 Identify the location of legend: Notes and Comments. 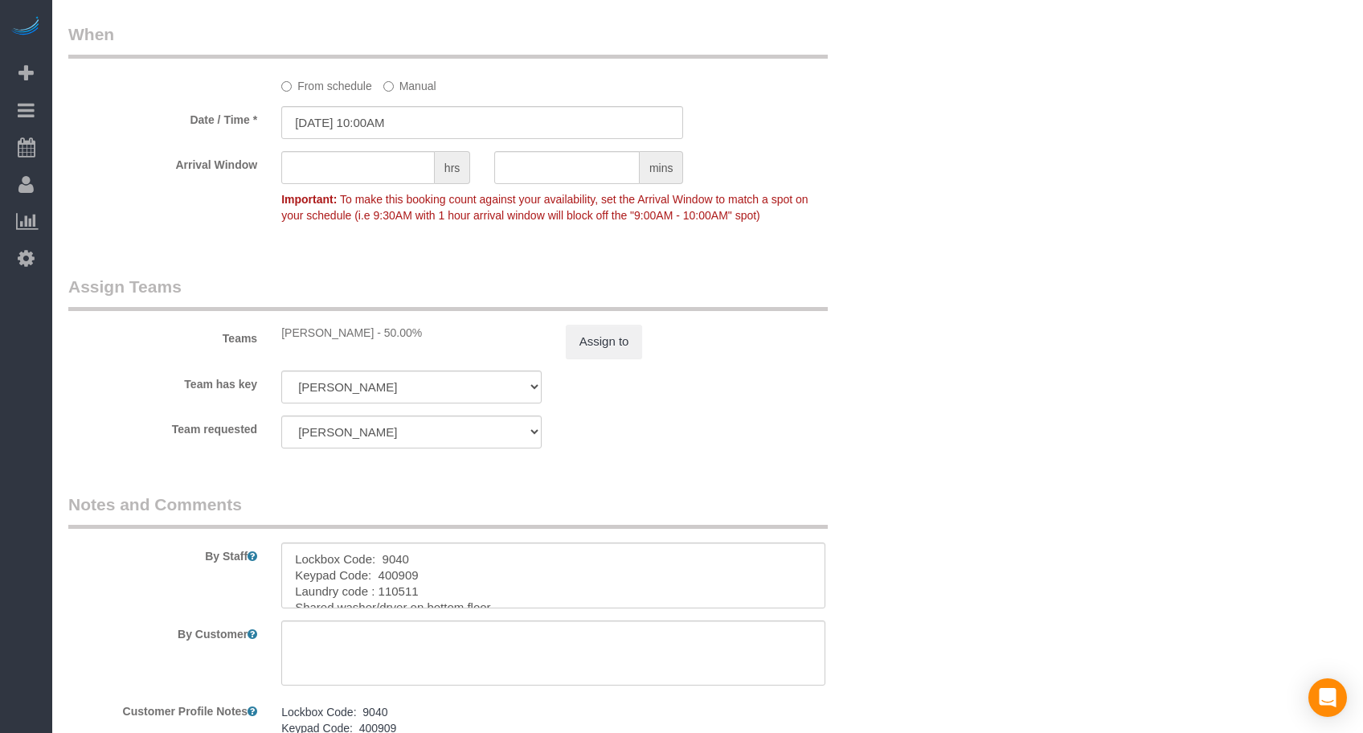
(448, 510).